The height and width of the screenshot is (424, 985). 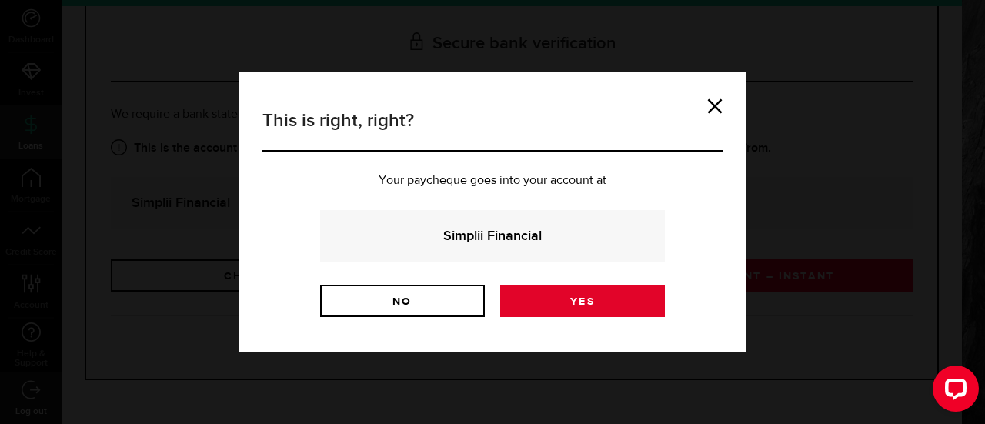 I want to click on p: Your paycheque goes into your account at, so click(x=492, y=181).